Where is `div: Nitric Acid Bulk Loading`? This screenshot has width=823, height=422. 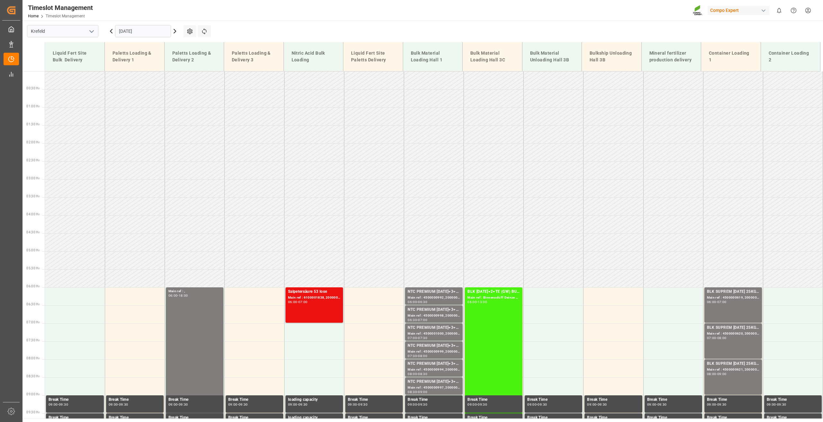
div: Nitric Acid Bulk Loading is located at coordinates (314, 57).